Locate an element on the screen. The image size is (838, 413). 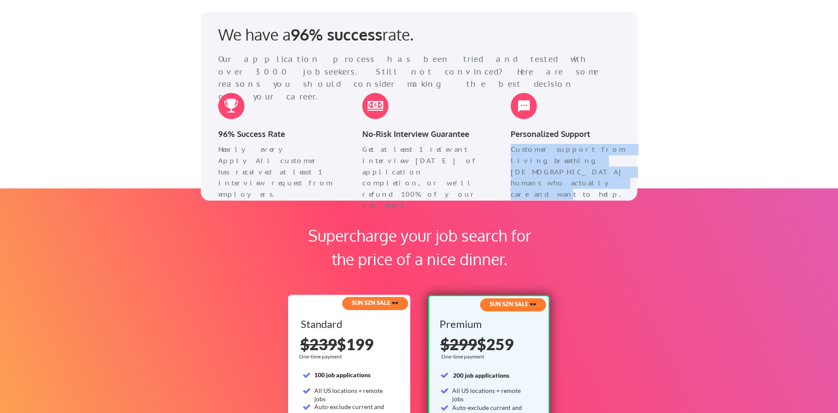
s: $239 is located at coordinates (319, 344).